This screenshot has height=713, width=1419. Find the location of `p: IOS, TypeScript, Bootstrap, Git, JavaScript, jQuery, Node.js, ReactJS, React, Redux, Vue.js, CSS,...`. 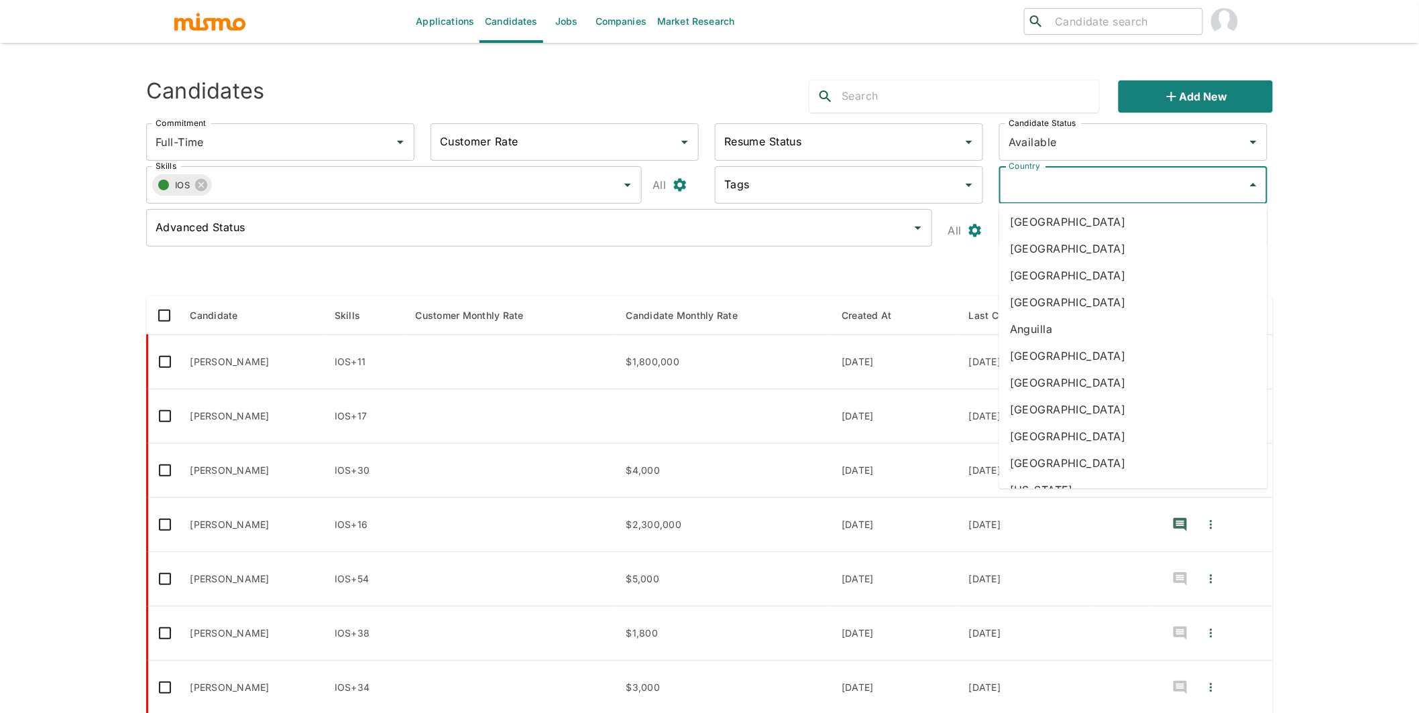

p: IOS, TypeScript, Bootstrap, Git, JavaScript, jQuery, Node.js, ReactJS, React, Redux, Vue.js, CSS,... is located at coordinates (364, 416).